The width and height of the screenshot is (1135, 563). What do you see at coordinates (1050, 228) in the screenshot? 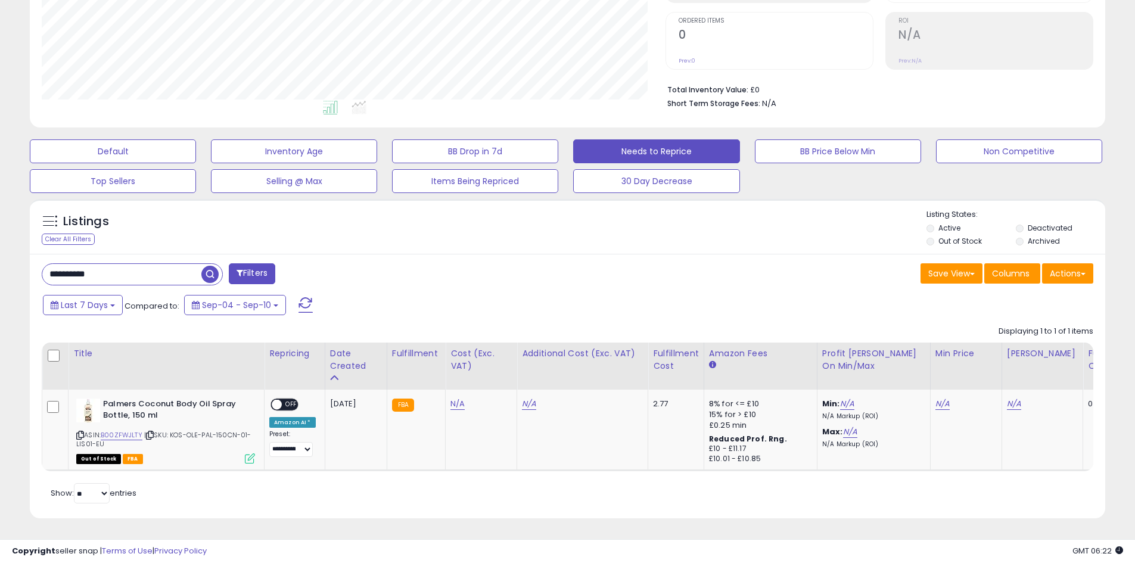
I see `label: Deactivated` at bounding box center [1050, 228].